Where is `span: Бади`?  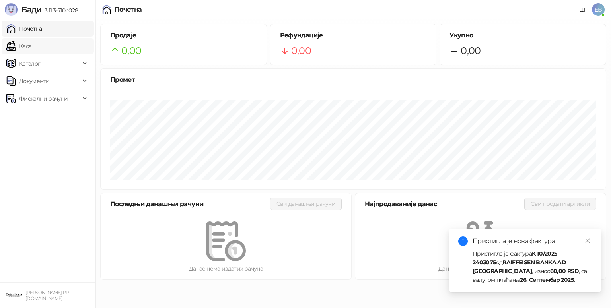
span: Бади is located at coordinates (31, 10).